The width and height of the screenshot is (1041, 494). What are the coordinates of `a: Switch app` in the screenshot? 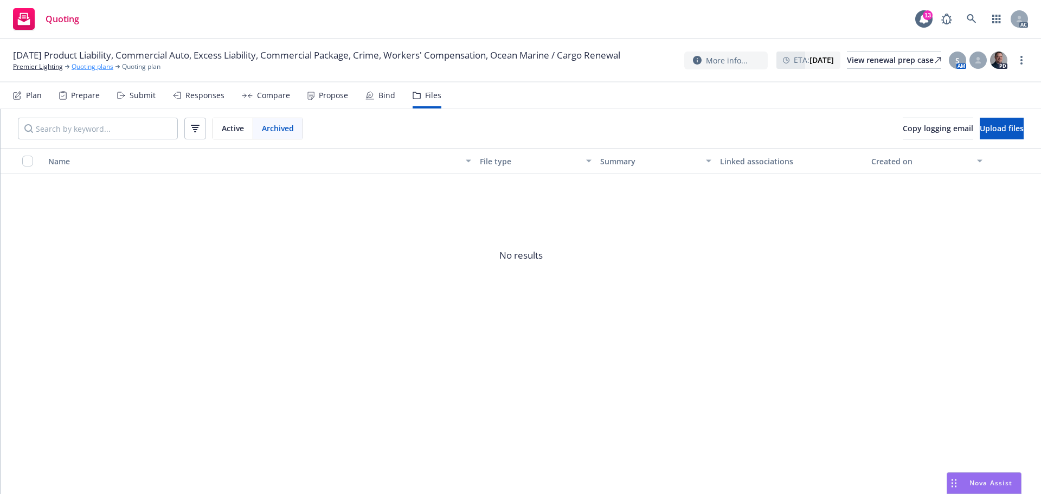 It's located at (997, 19).